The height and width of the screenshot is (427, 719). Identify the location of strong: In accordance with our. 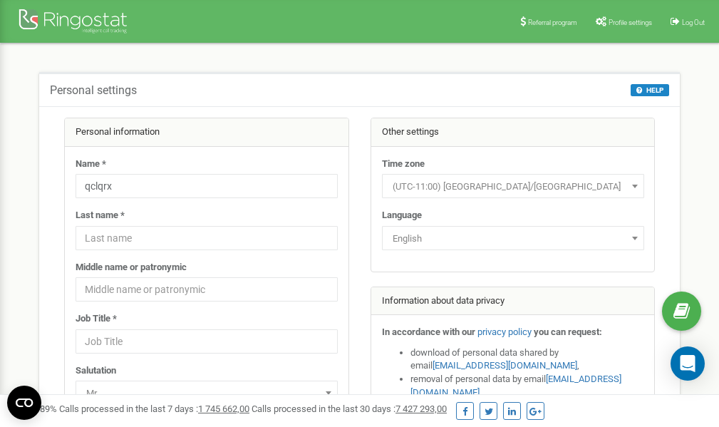
(428, 331).